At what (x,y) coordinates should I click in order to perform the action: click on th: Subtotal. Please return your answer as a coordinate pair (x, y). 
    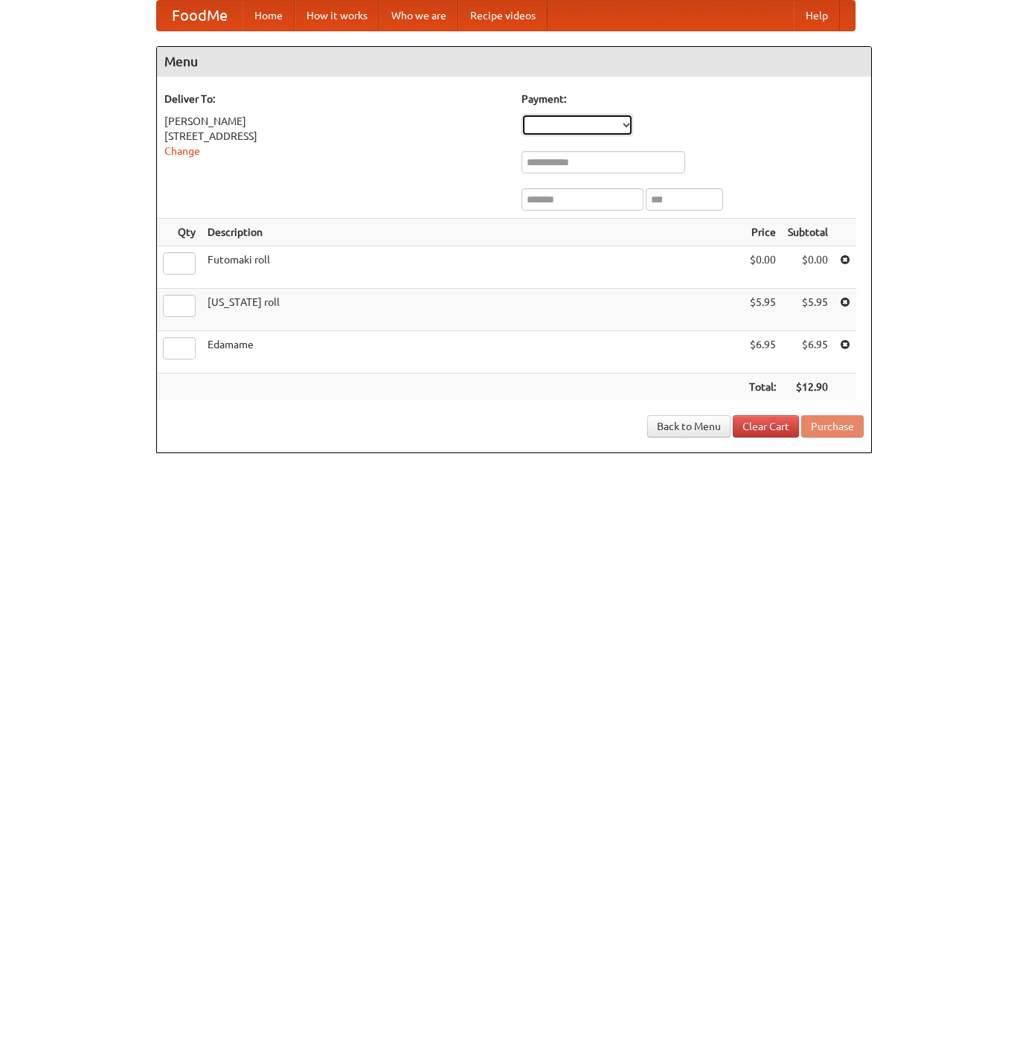
    Looking at the image, I should click on (808, 232).